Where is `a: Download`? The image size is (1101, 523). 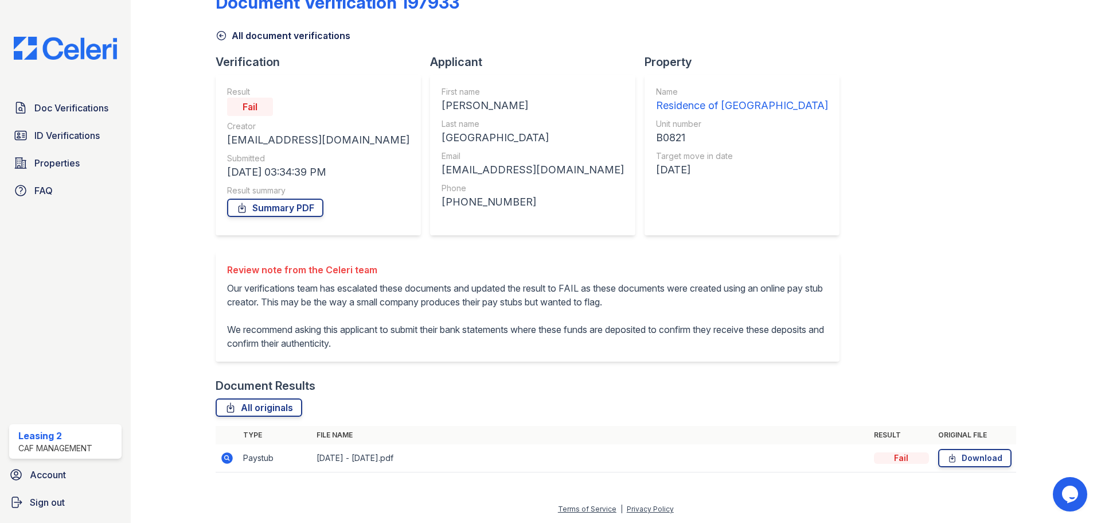
a: Download is located at coordinates (975, 458).